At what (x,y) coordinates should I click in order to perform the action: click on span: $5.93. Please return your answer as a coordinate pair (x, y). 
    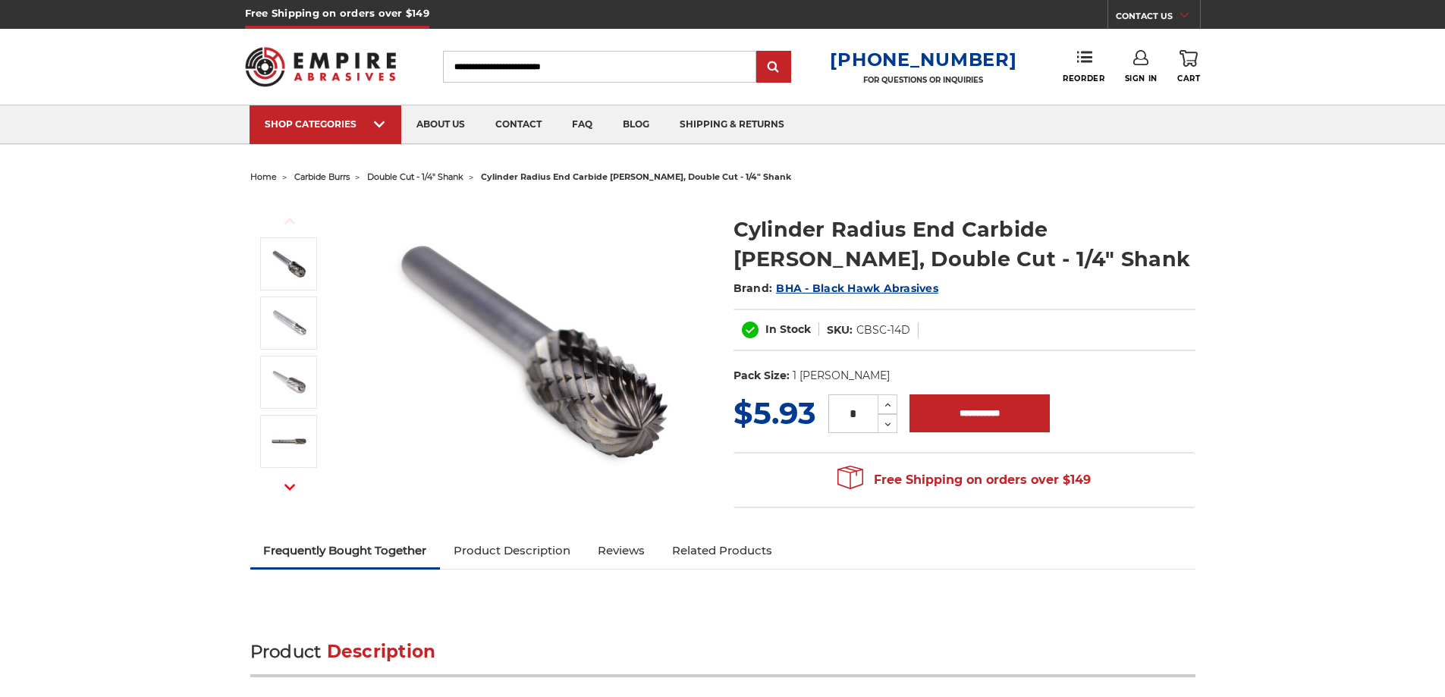
    Looking at the image, I should click on (775, 413).